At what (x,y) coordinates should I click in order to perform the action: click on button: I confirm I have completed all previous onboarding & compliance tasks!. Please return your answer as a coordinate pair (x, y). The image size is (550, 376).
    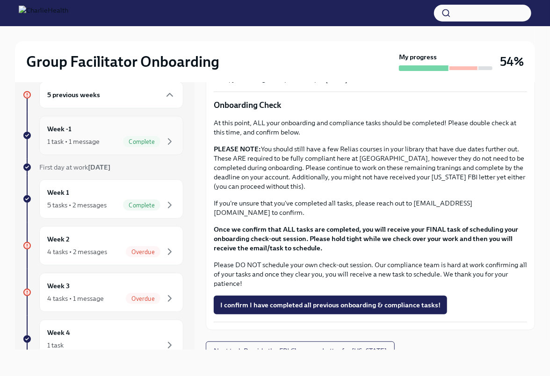
    Looking at the image, I should click on (330, 305).